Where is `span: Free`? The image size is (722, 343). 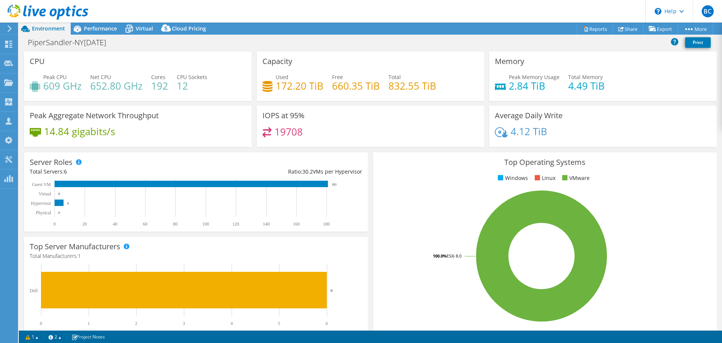
span: Free is located at coordinates (337, 77).